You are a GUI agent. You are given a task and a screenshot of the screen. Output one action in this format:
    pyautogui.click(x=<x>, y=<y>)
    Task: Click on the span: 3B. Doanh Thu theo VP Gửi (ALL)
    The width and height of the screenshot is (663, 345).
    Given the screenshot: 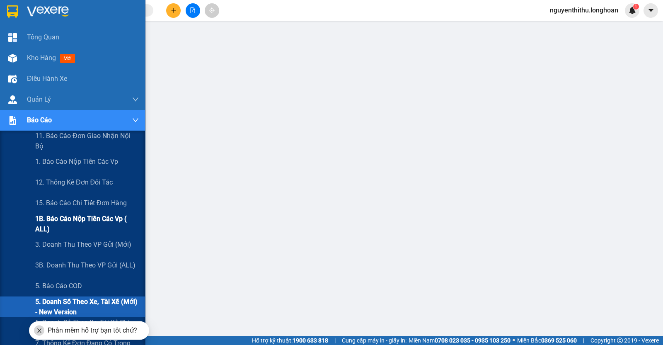 What is the action you would take?
    pyautogui.click(x=85, y=265)
    